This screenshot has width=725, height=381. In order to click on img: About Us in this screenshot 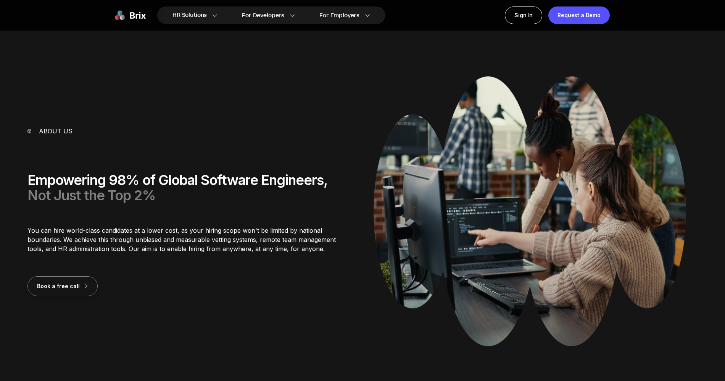, I will do `click(530, 211)`.